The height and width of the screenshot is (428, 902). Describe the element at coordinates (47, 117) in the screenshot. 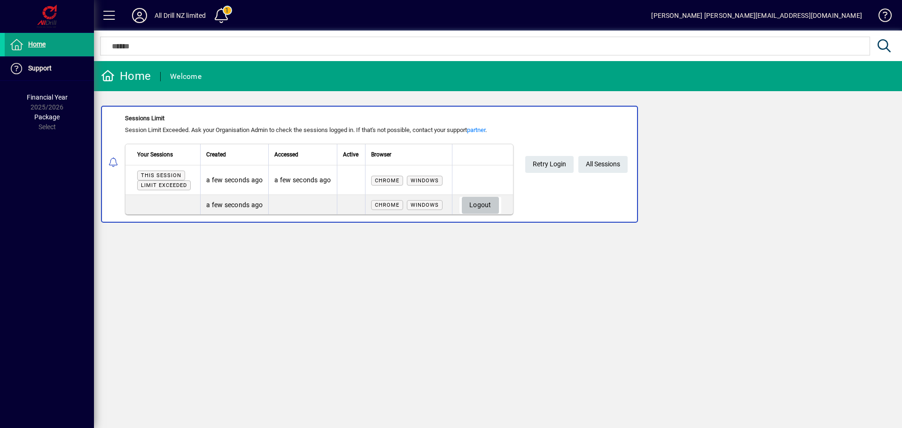

I see `span: Package` at that location.